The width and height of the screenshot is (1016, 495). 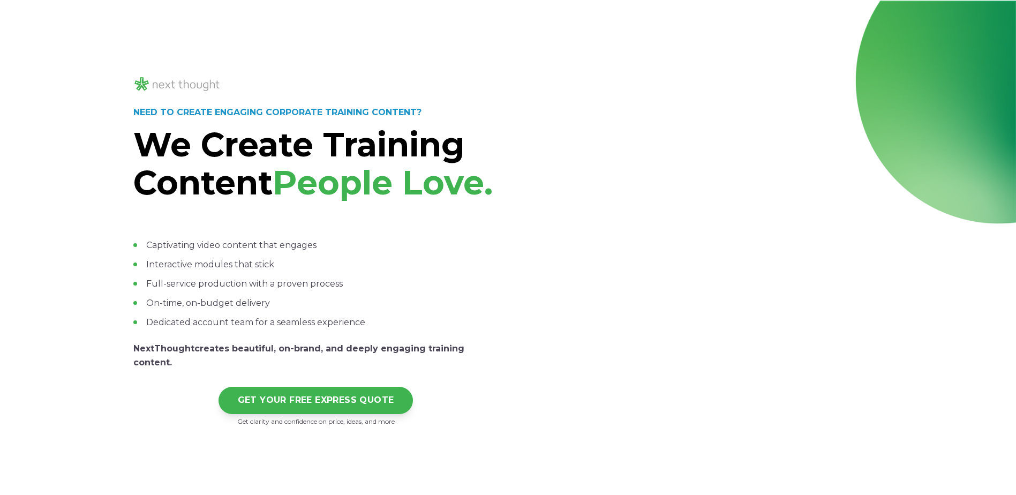 I want to click on span: Get clarity and confidence on price, ideas, and more, so click(x=316, y=421).